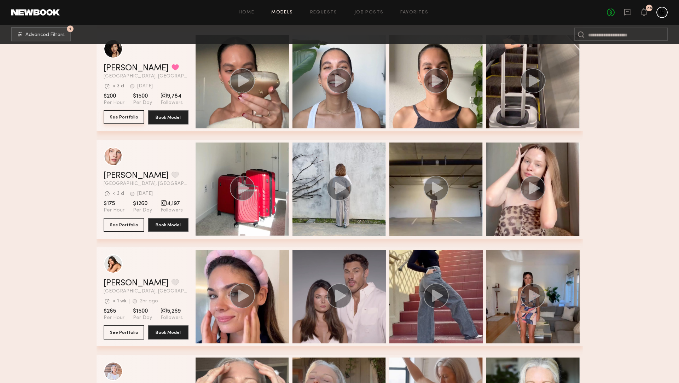 The image size is (679, 383). I want to click on span: 5,269, so click(172, 311).